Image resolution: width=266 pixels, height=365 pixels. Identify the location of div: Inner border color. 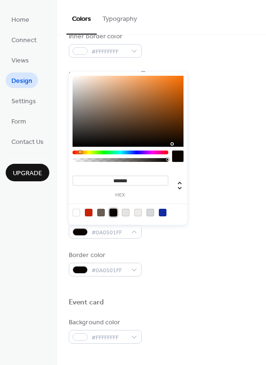
(104, 36).